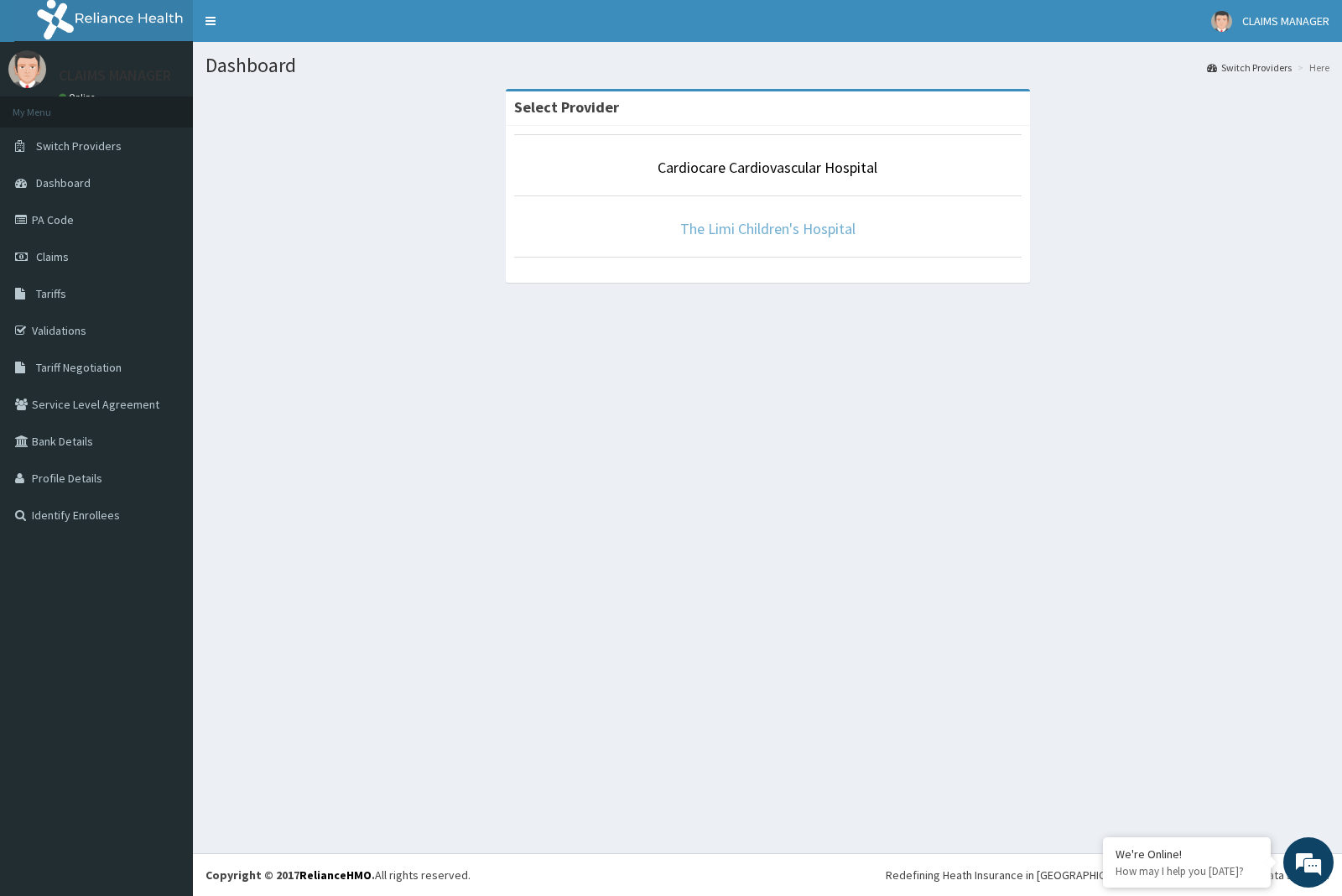  I want to click on strong: Copyright © 2017 ., so click(290, 874).